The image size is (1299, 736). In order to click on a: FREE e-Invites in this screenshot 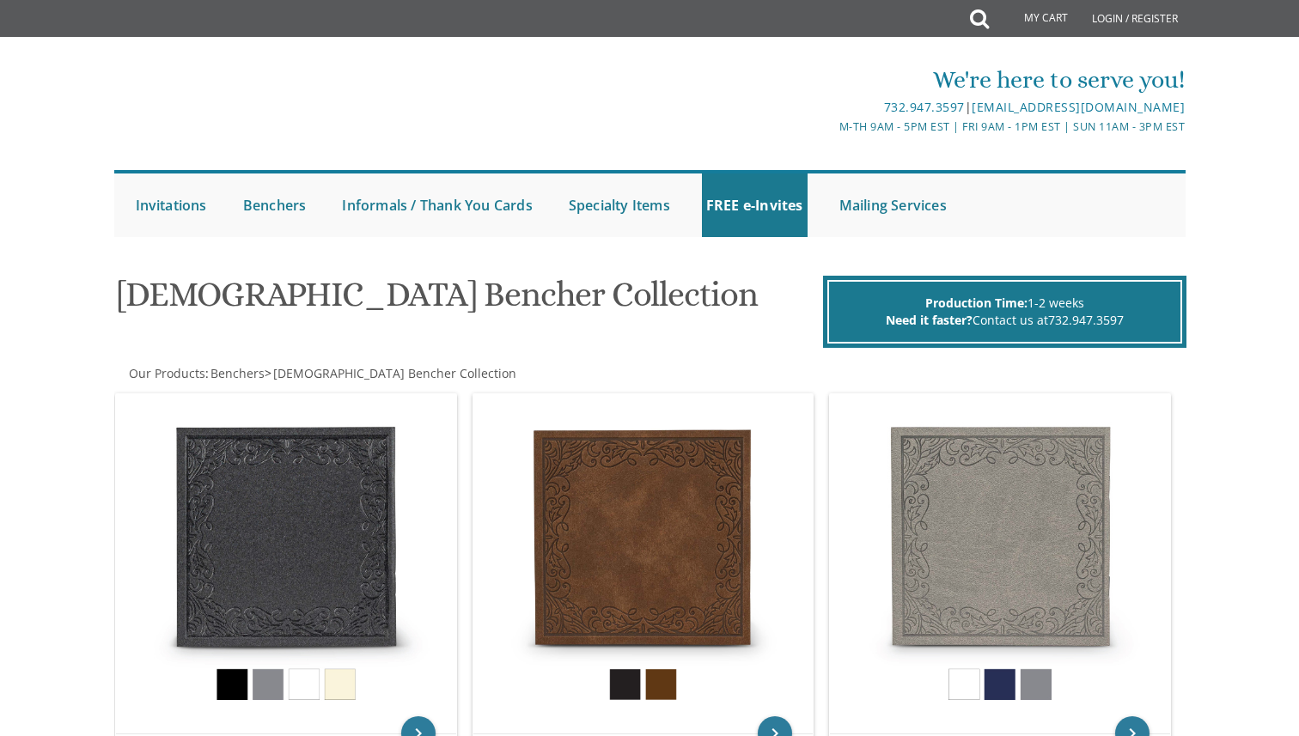, I will do `click(754, 205)`.